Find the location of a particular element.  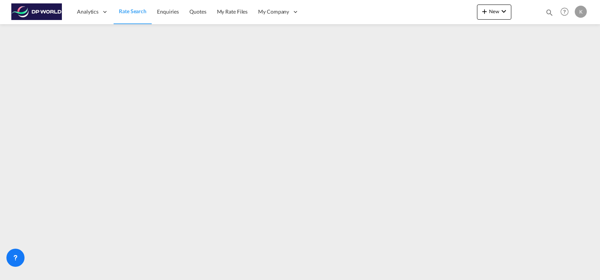

div: Help is located at coordinates (566, 12).